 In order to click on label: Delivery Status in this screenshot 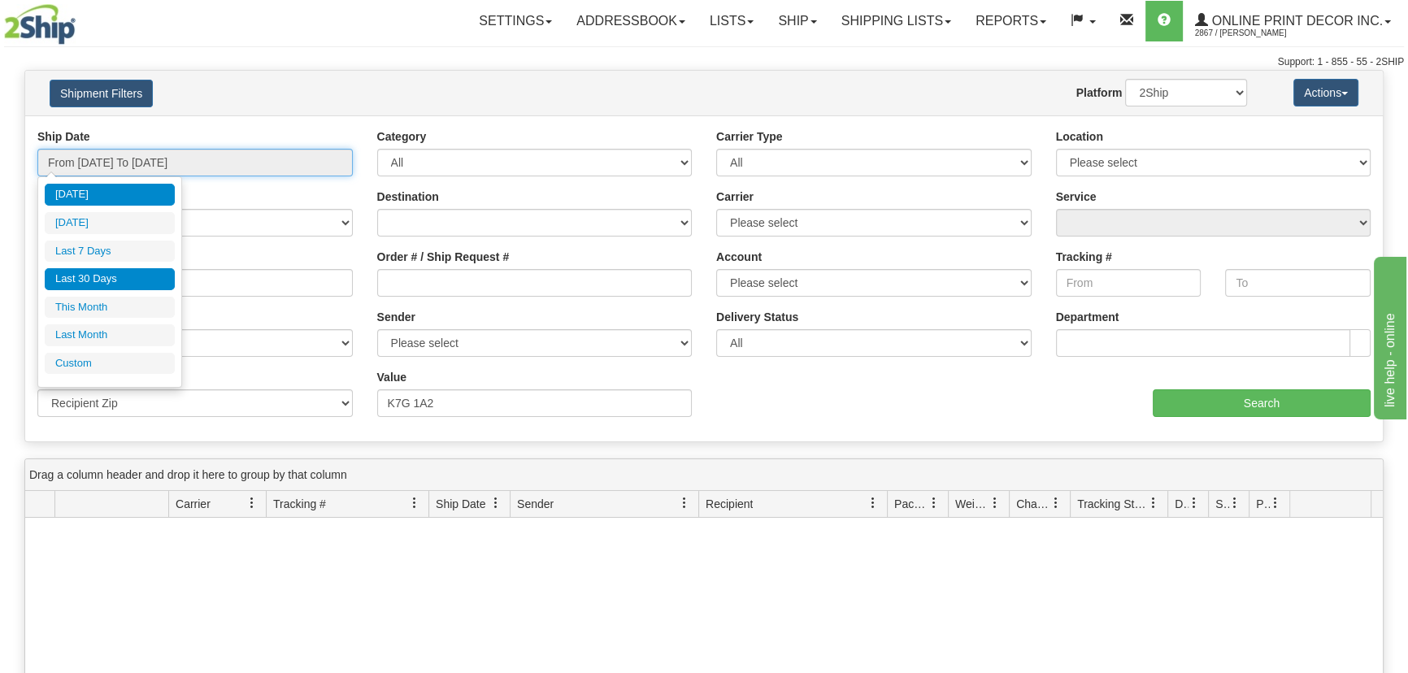, I will do `click(757, 317)`.